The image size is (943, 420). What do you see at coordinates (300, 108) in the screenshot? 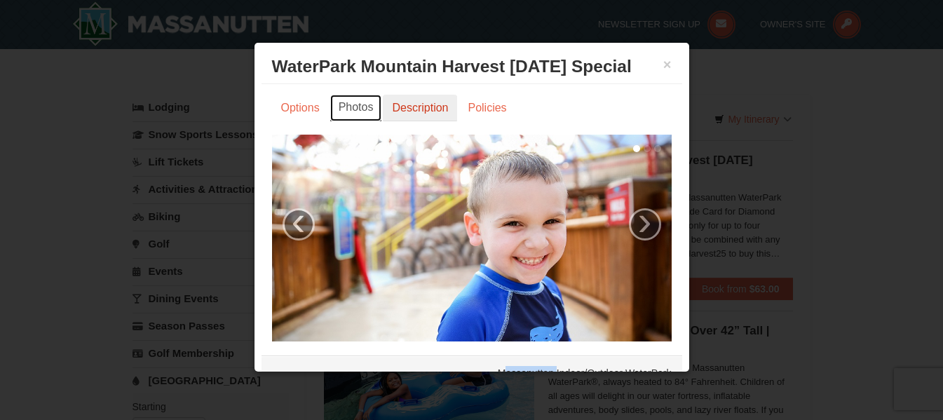
I see `a: Options` at bounding box center [300, 108].